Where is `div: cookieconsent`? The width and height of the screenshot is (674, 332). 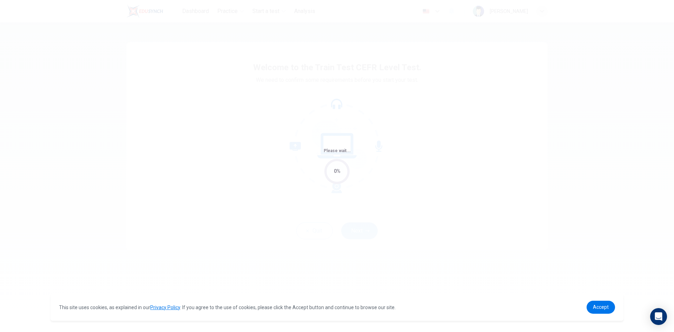
div: cookieconsent is located at coordinates (337, 307).